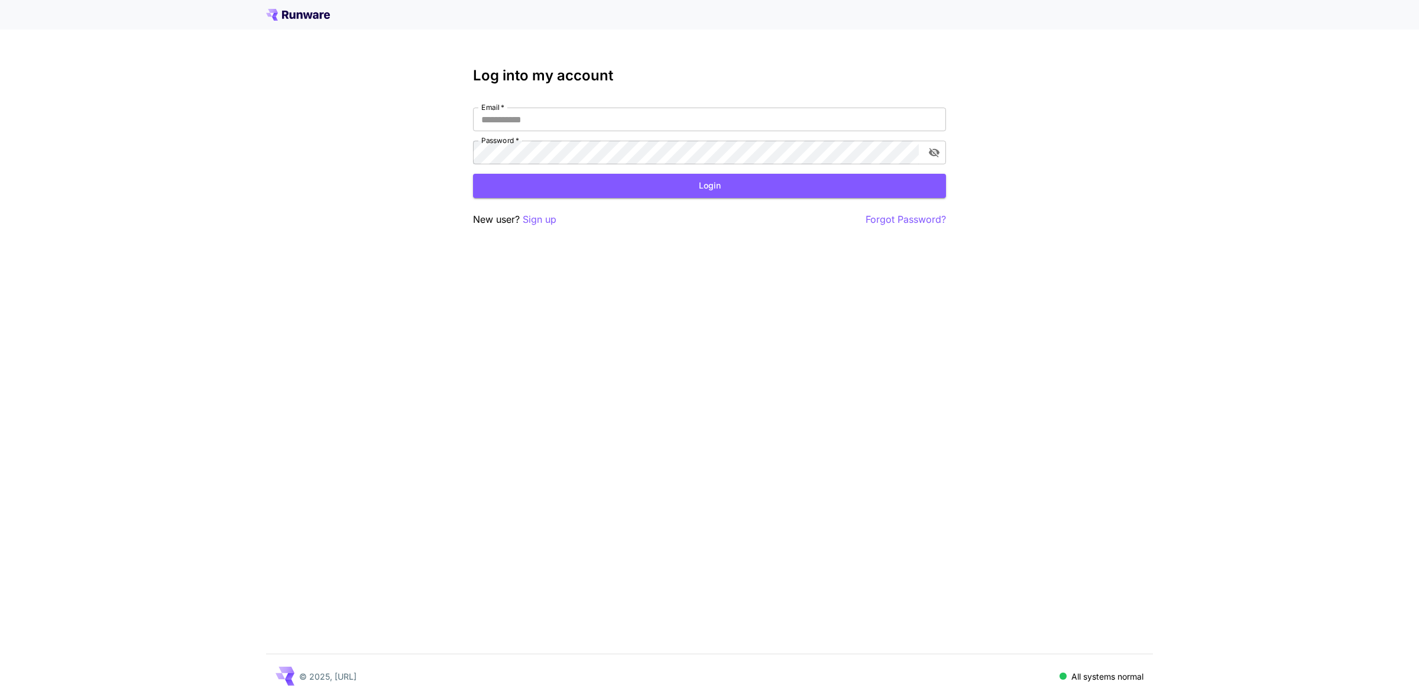 The height and width of the screenshot is (698, 1419). Describe the element at coordinates (539, 219) in the screenshot. I see `p: Sign up` at that location.